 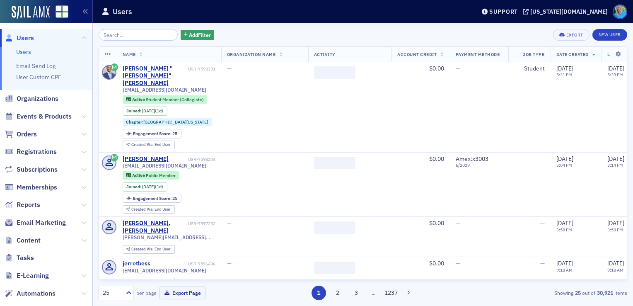 I want to click on a: SailAMX, so click(x=31, y=12).